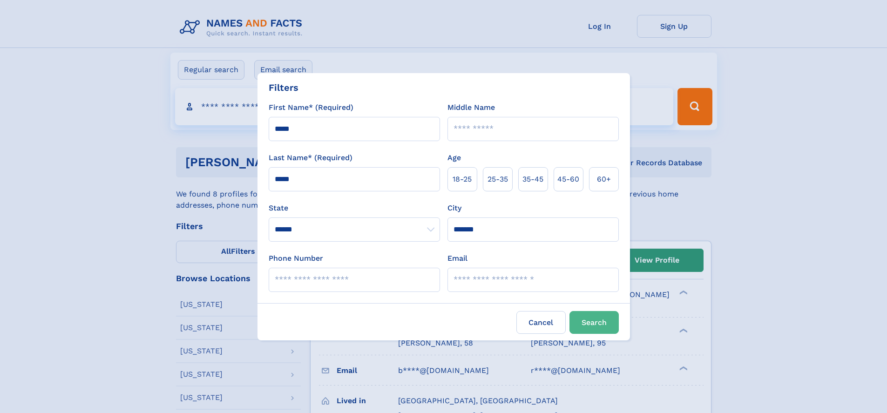 The width and height of the screenshot is (887, 413). What do you see at coordinates (541, 322) in the screenshot?
I see `label: Cancel` at bounding box center [541, 322].